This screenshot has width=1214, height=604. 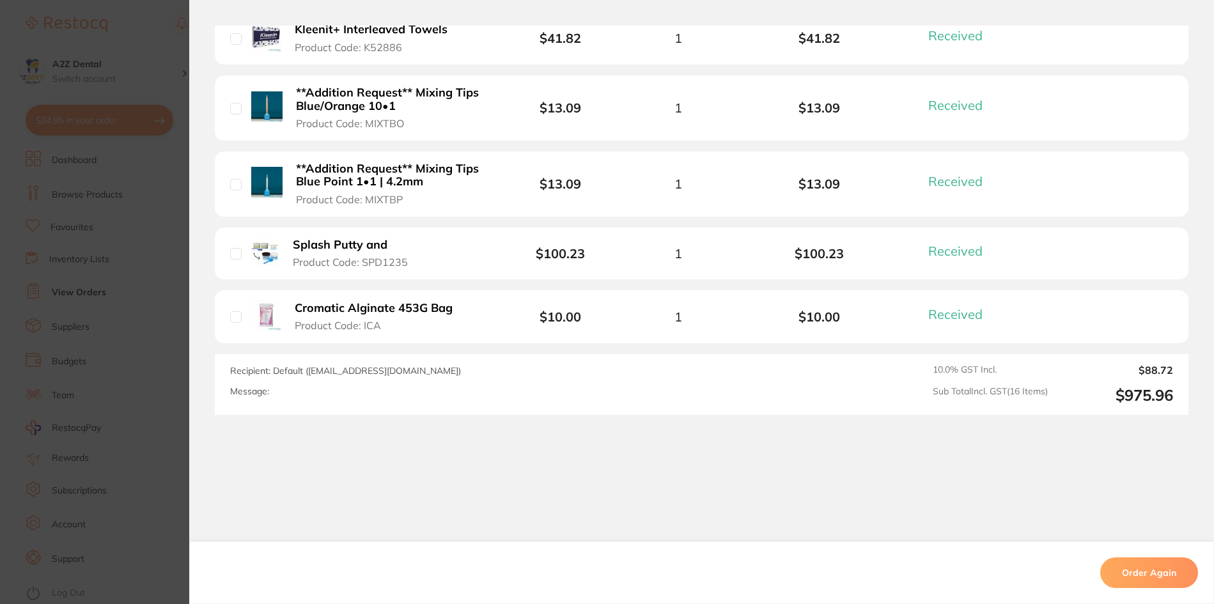 I want to click on span: Product Code: MIXTBP, so click(x=349, y=199).